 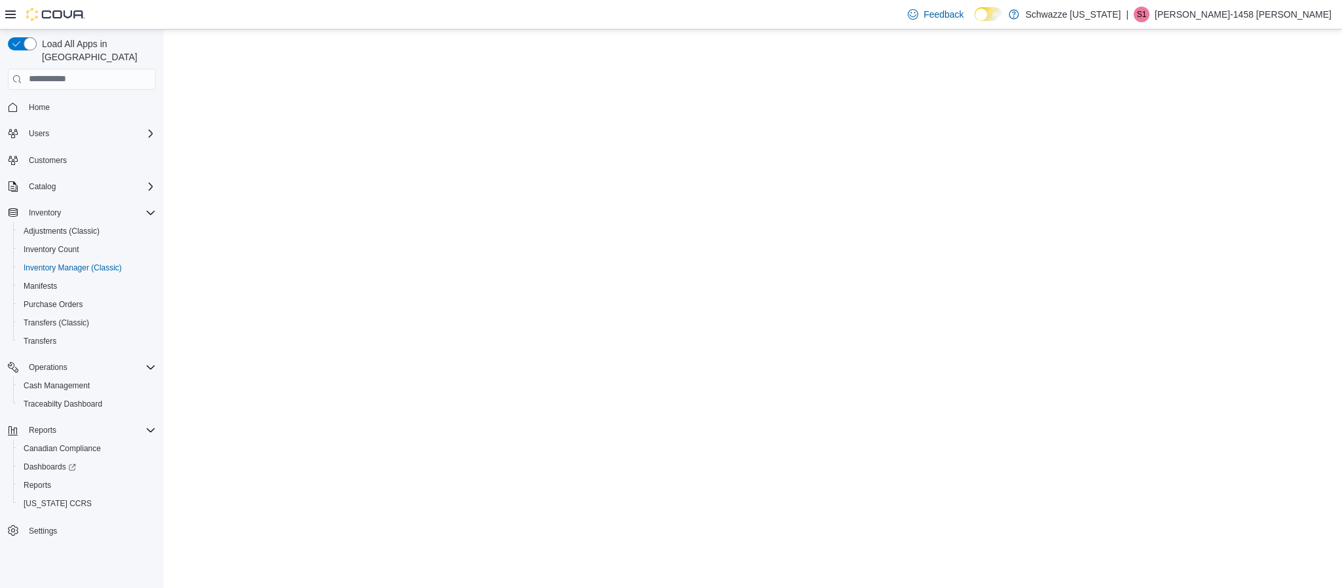 What do you see at coordinates (82, 530) in the screenshot?
I see `button: Settings` at bounding box center [82, 530].